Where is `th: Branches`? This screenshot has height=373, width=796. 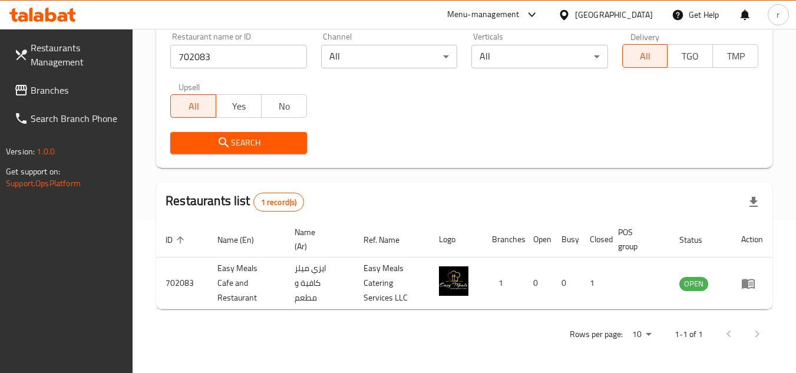
th: Branches is located at coordinates (503, 239).